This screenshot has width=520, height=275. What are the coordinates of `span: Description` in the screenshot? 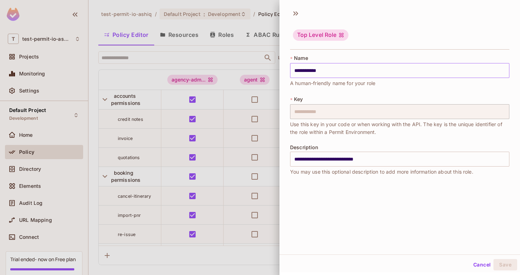 It's located at (304, 147).